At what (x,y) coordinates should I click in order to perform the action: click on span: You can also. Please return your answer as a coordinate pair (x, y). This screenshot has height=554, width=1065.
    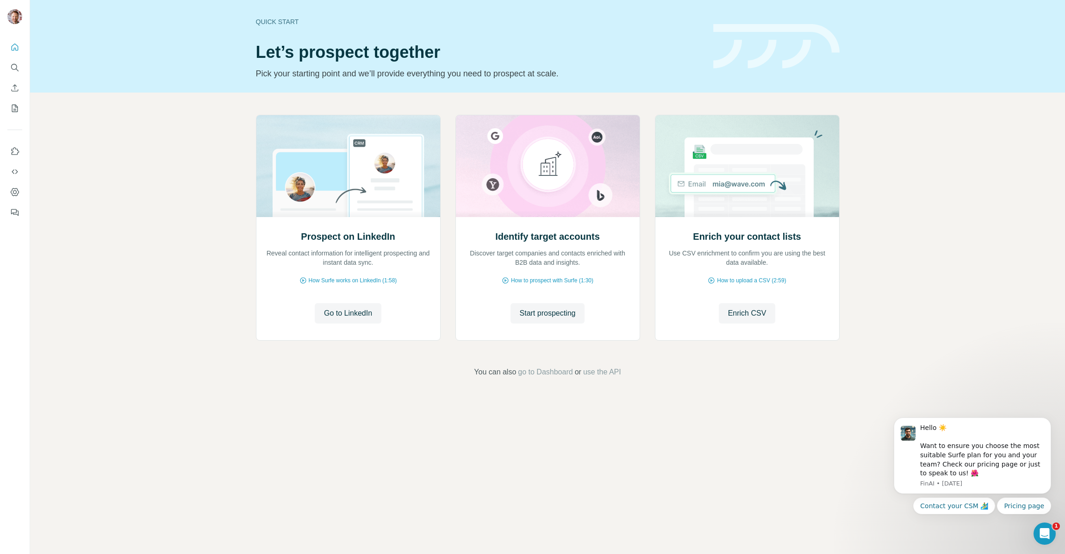
    Looking at the image, I should click on (495, 372).